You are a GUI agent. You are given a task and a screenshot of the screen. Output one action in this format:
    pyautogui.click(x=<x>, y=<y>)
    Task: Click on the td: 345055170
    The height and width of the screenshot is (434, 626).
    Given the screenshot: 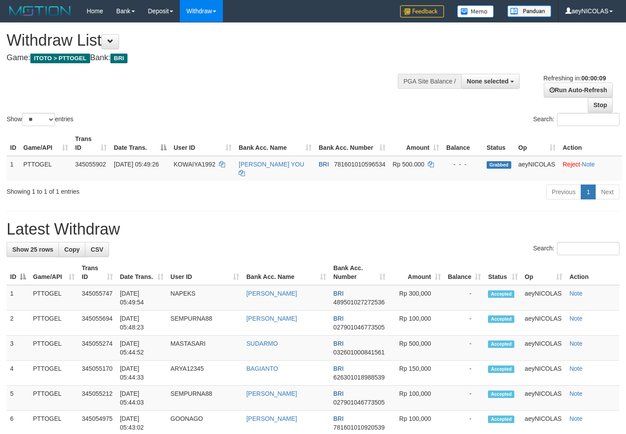 What is the action you would take?
    pyautogui.click(x=97, y=373)
    